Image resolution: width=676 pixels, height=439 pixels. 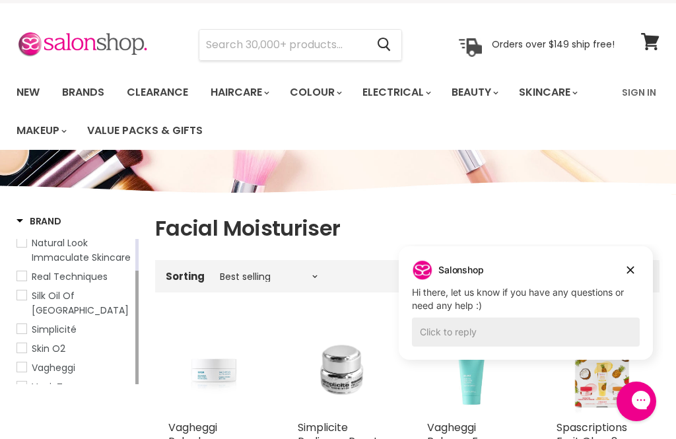 I want to click on span: Simplicité, so click(x=54, y=329).